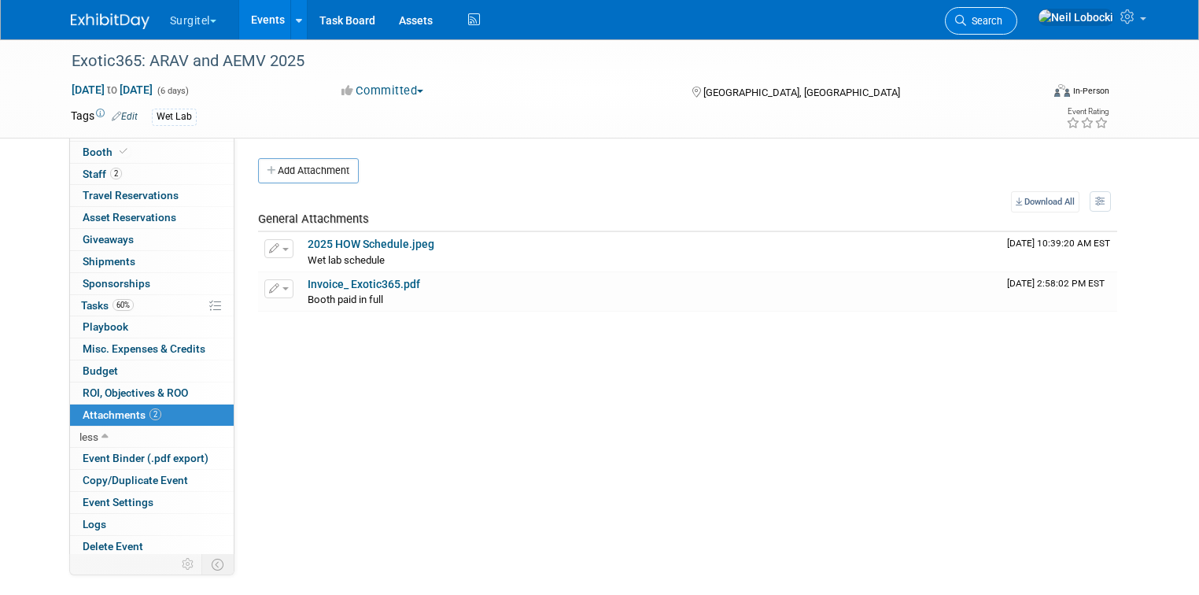 The height and width of the screenshot is (595, 1199). I want to click on a: ROI, Objectives & ROO, so click(152, 393).